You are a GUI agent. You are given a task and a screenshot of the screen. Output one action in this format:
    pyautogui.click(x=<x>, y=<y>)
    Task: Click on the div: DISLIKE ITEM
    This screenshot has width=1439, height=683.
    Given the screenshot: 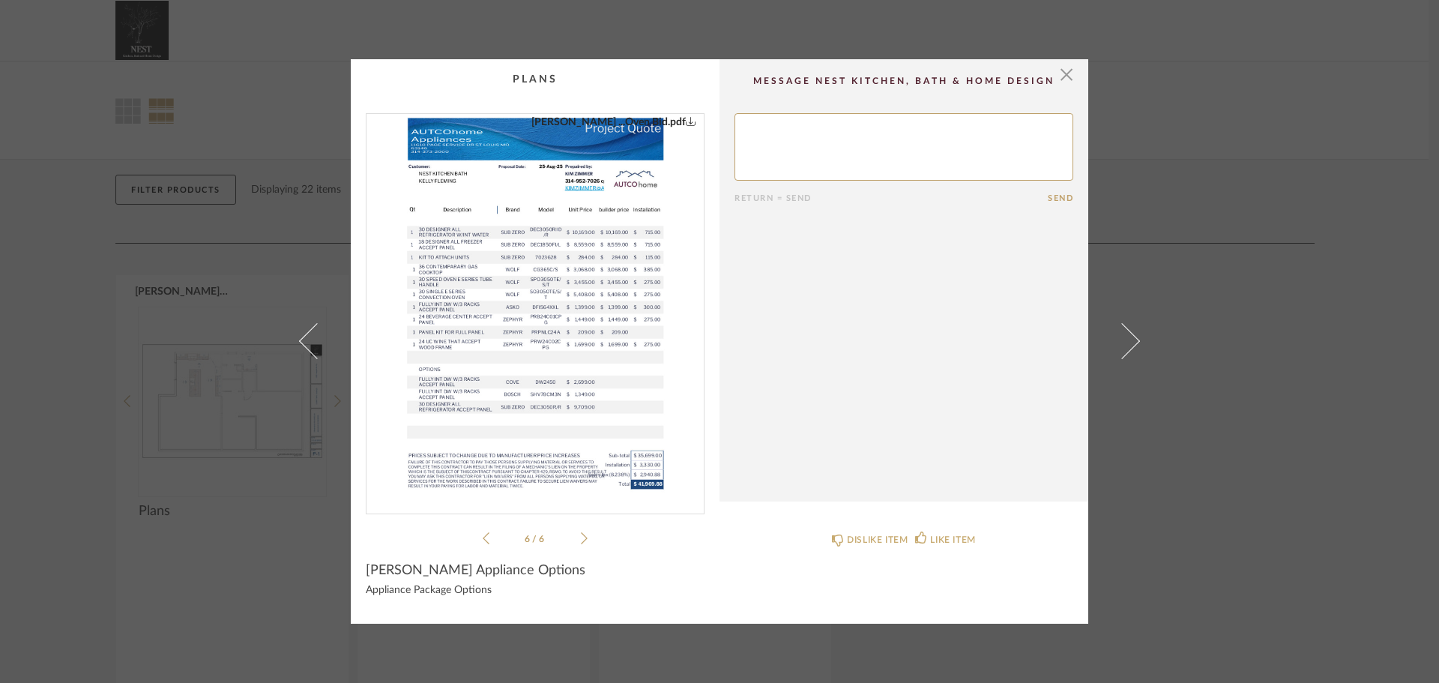 What is the action you would take?
    pyautogui.click(x=877, y=539)
    